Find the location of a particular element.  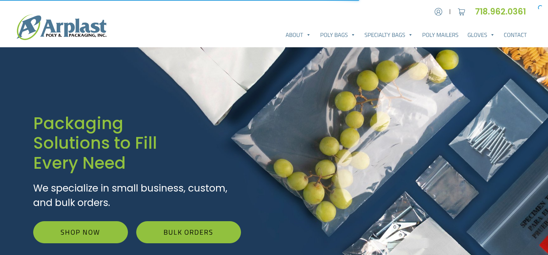

img: logo is located at coordinates (62, 27).